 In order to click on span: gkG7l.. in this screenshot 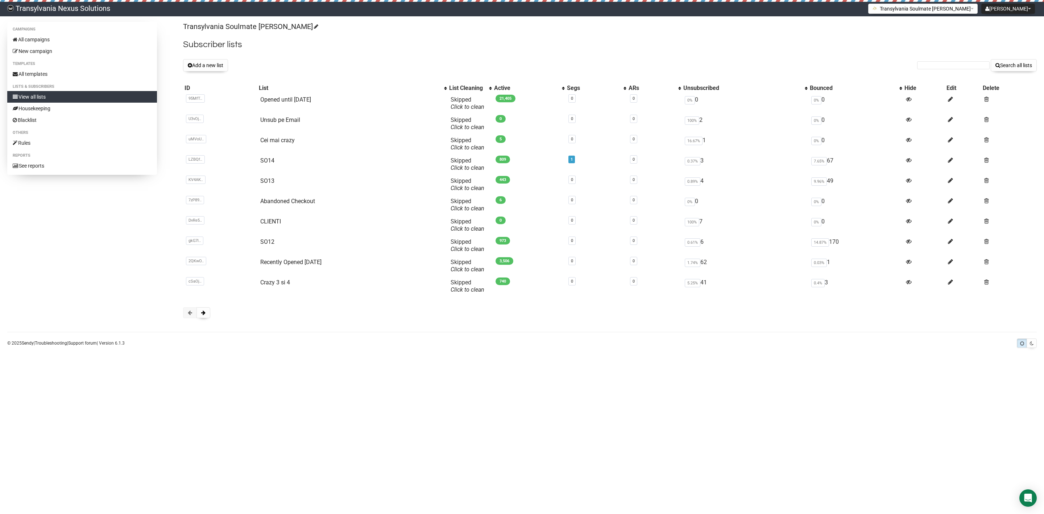, I will do `click(195, 240)`.